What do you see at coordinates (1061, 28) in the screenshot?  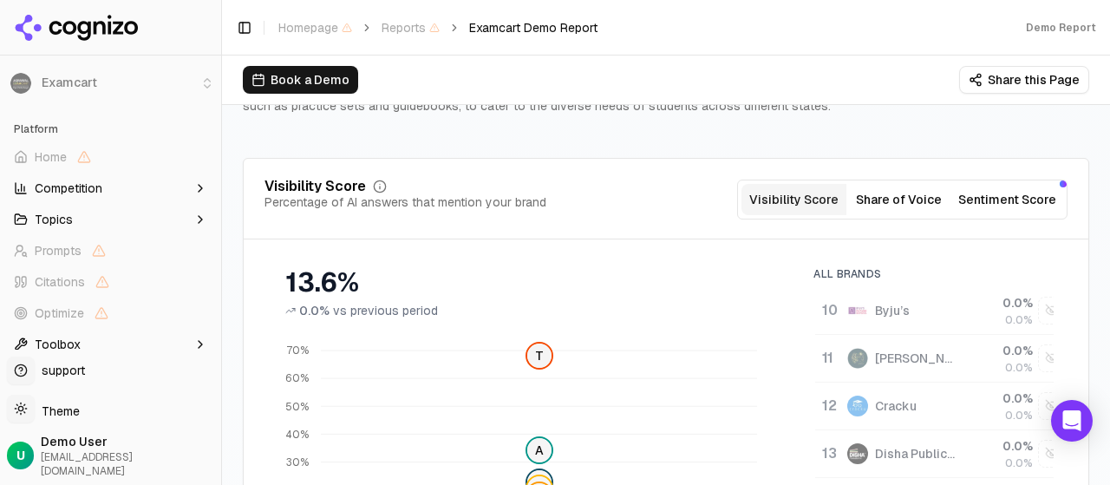 I see `div: Demo Report` at bounding box center [1061, 28].